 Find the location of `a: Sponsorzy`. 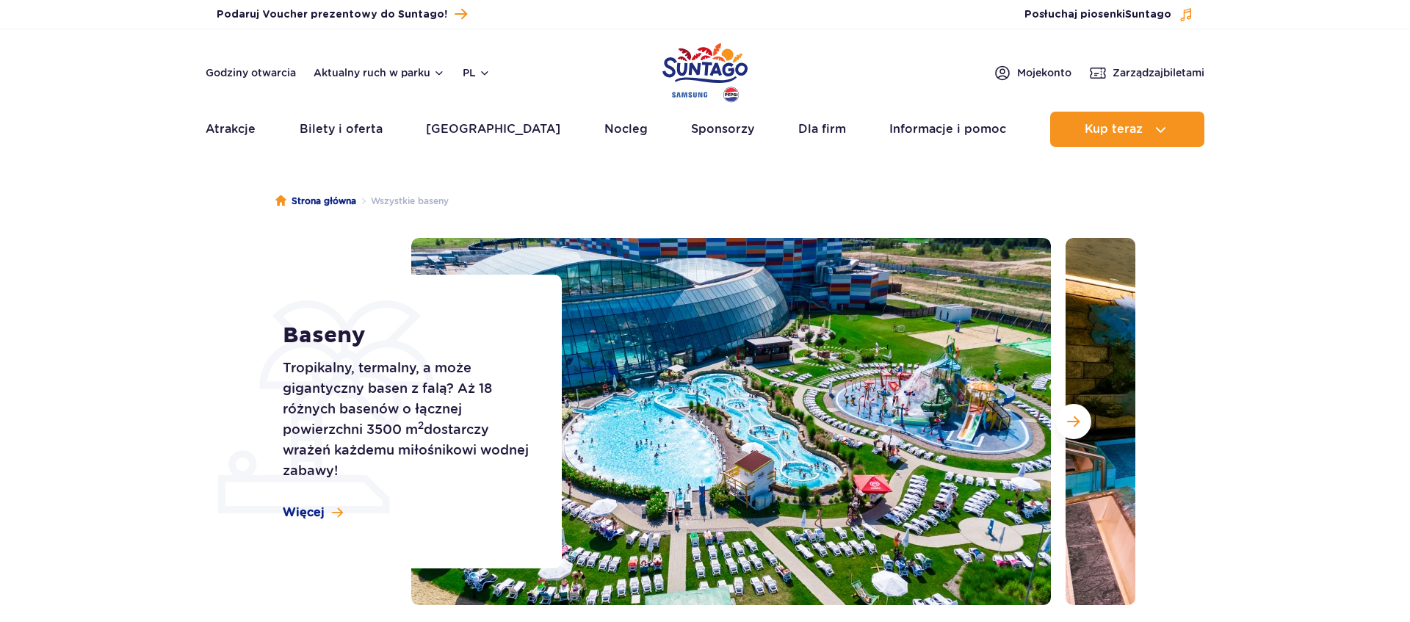

a: Sponsorzy is located at coordinates (723, 129).